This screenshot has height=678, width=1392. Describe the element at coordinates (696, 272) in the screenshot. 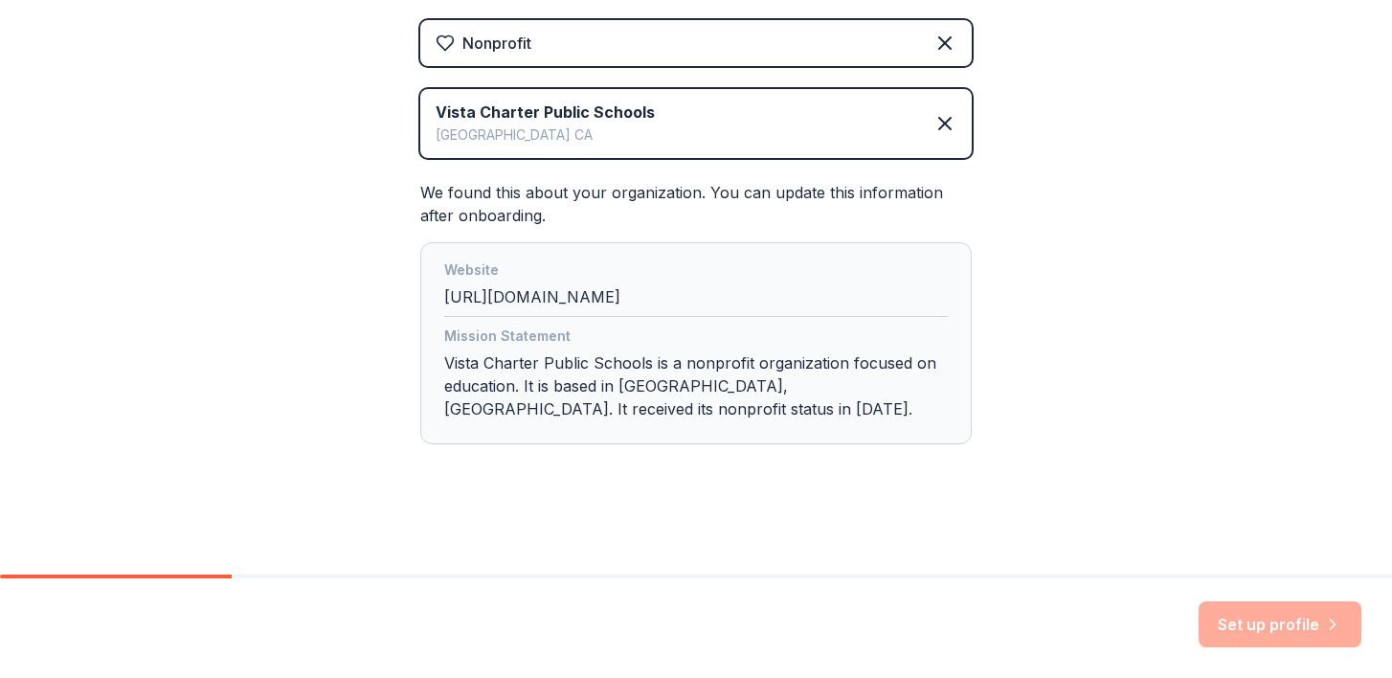

I see `div: Website` at that location.